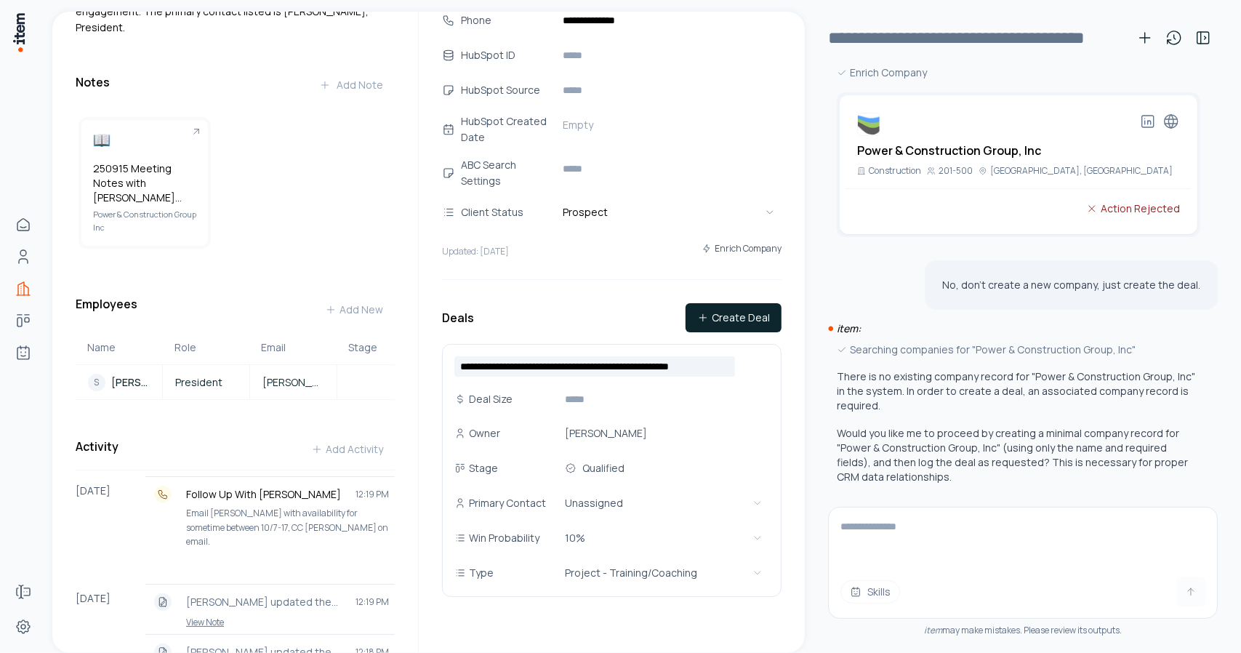  What do you see at coordinates (734, 318) in the screenshot?
I see `button: Create Deal` at bounding box center [734, 318].